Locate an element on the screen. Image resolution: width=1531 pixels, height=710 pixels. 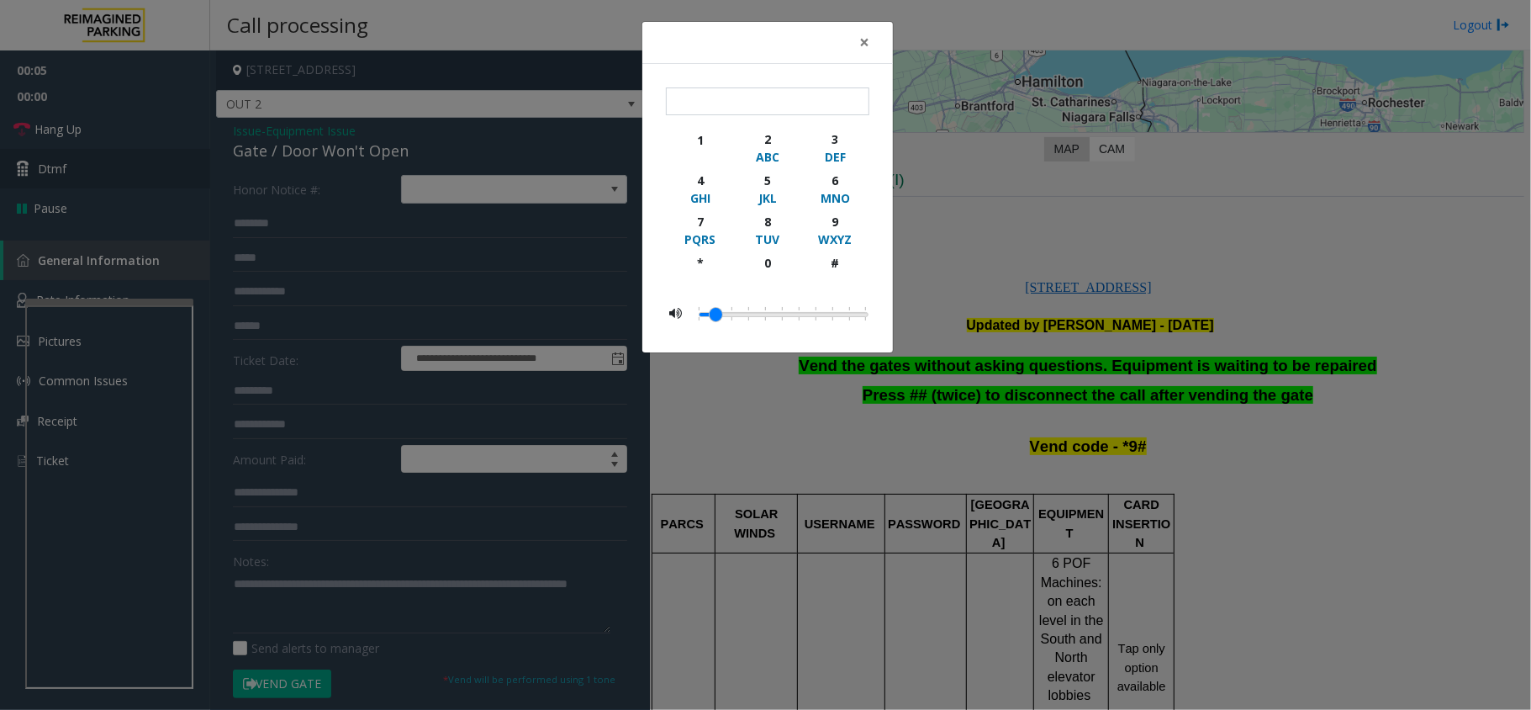
button: 8TUV is located at coordinates (767, 230).